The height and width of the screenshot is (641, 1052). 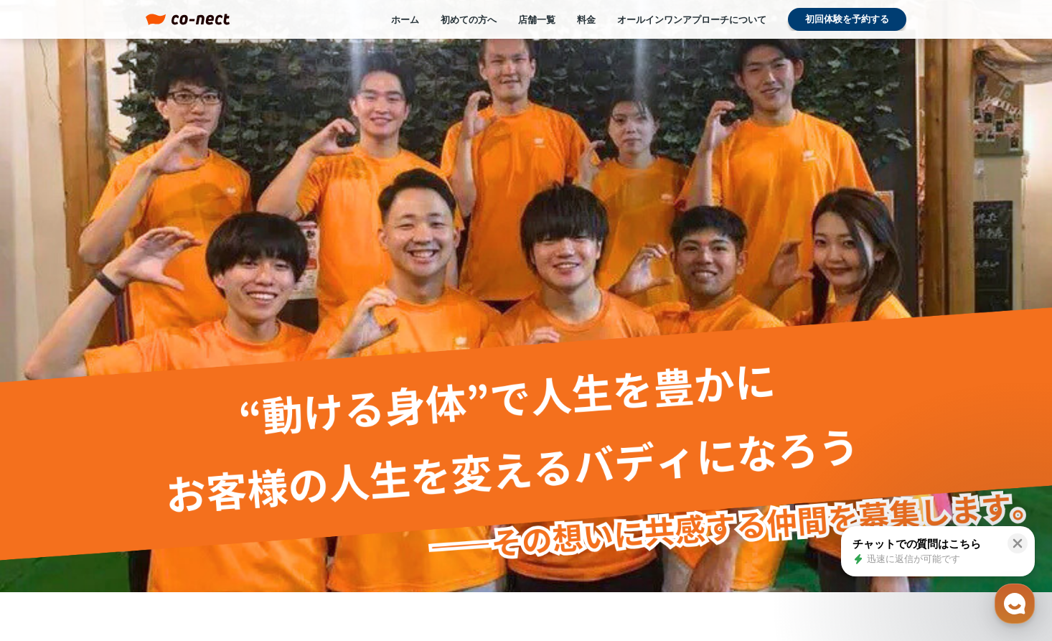 I want to click on a: 料金, so click(x=586, y=19).